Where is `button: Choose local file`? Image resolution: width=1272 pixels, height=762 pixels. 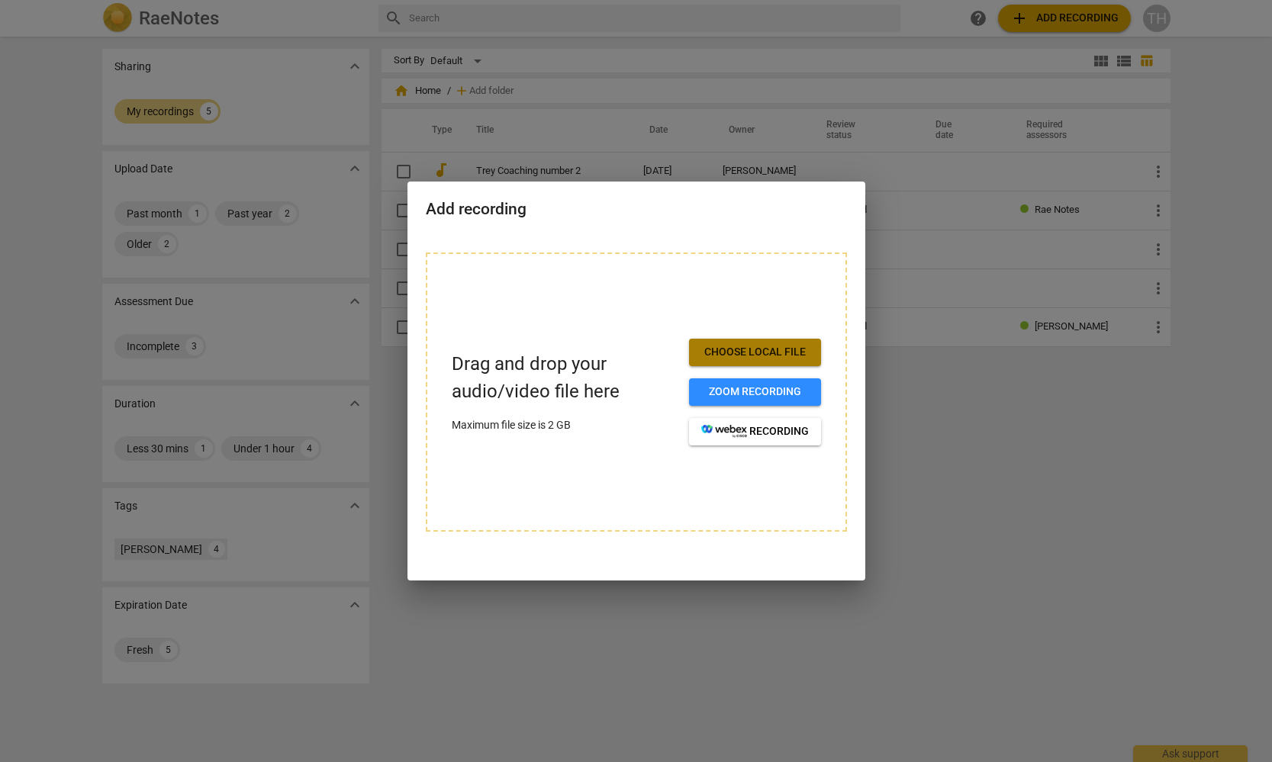 button: Choose local file is located at coordinates (754, 352).